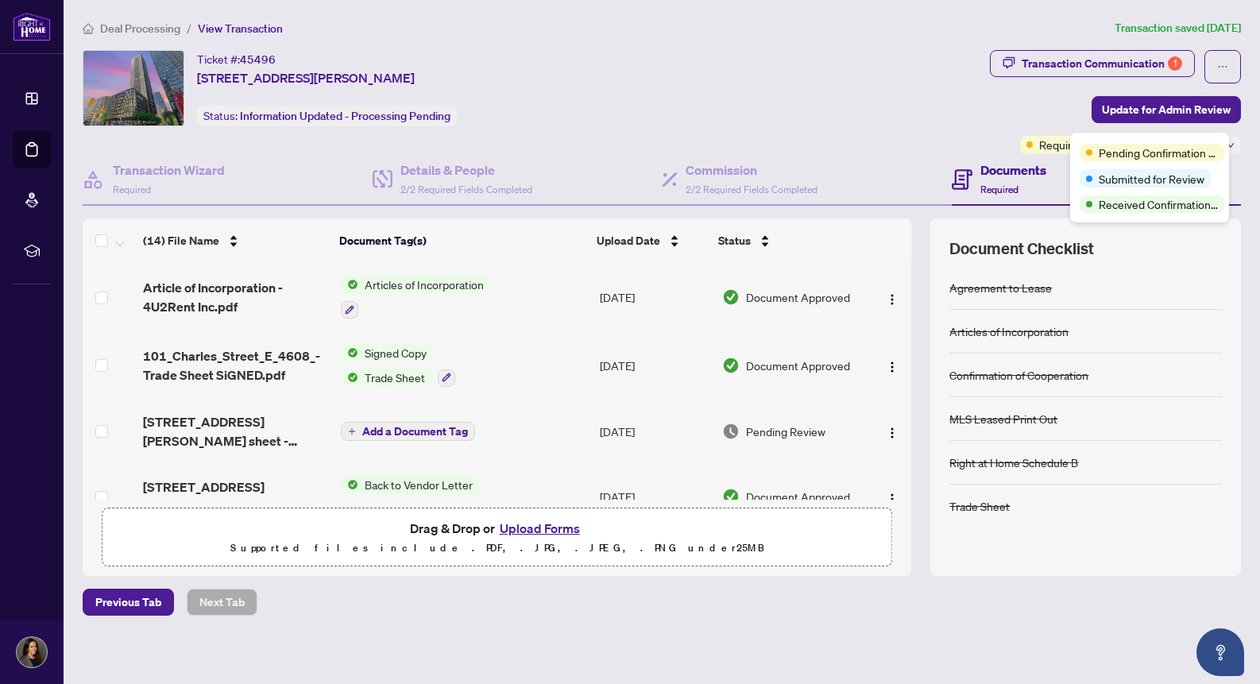  I want to click on button: Transaction Communication1, so click(1093, 64).